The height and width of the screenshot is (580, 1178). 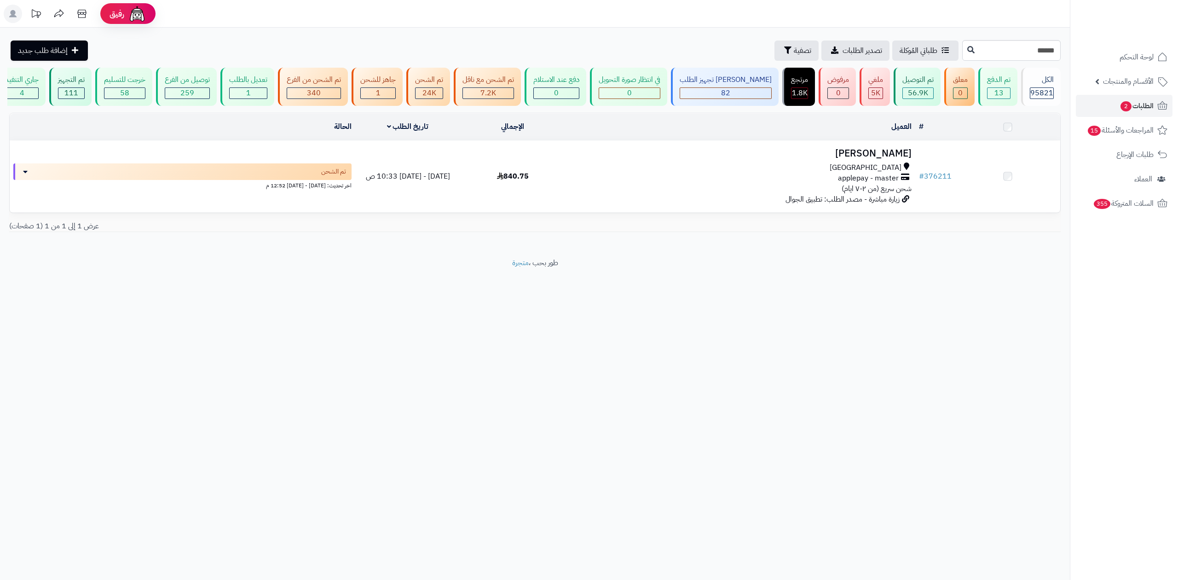 I want to click on span: الأقسام والمنتجات, so click(x=1128, y=81).